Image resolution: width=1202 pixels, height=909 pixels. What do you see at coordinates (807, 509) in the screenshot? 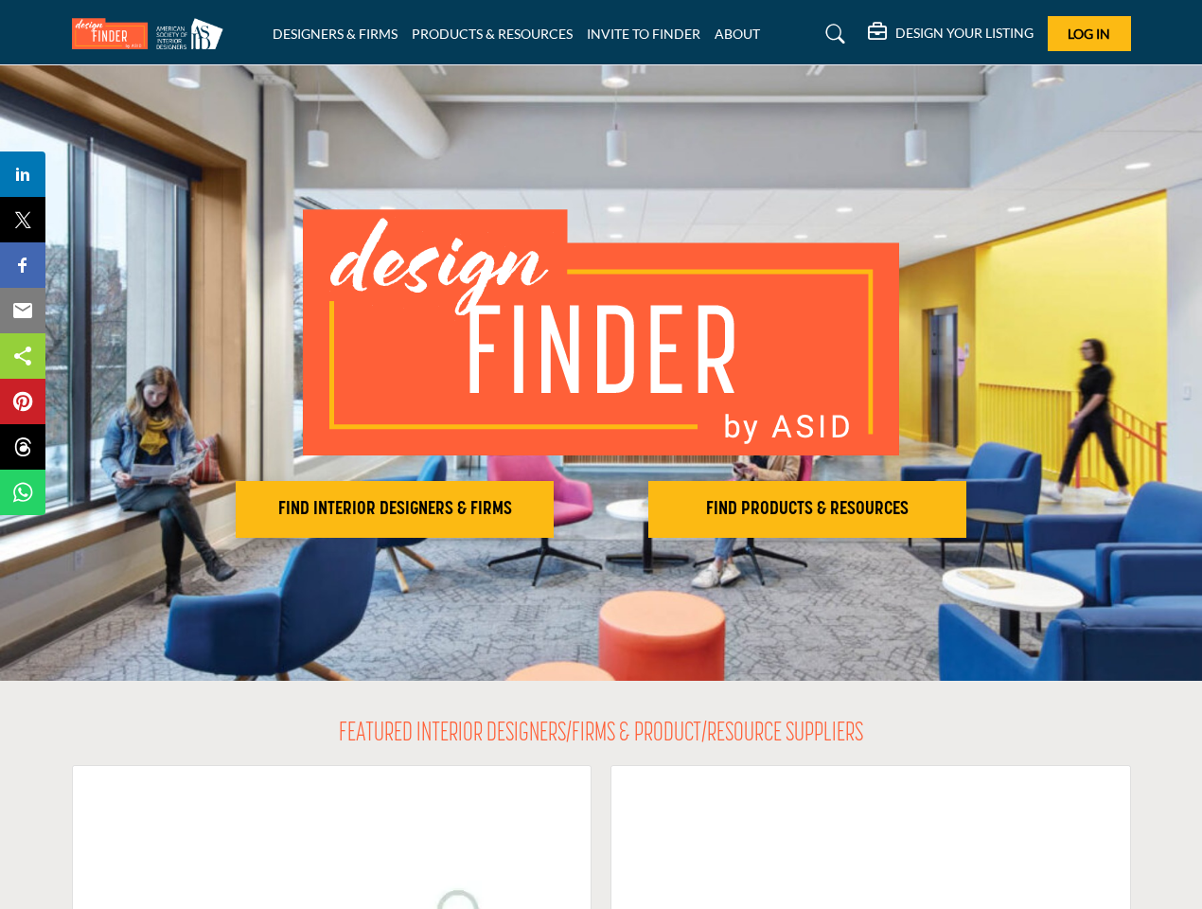
I see `h2: FIND PRODUCTS & RESOURCES` at bounding box center [807, 509].